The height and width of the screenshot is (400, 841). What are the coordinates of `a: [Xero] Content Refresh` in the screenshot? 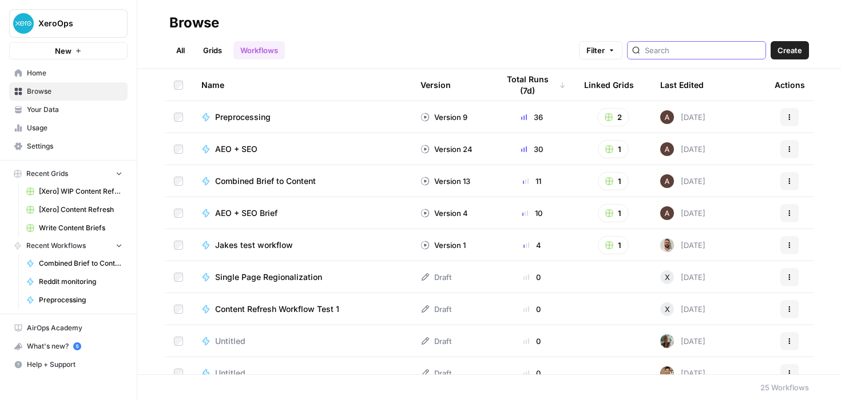 It's located at (74, 210).